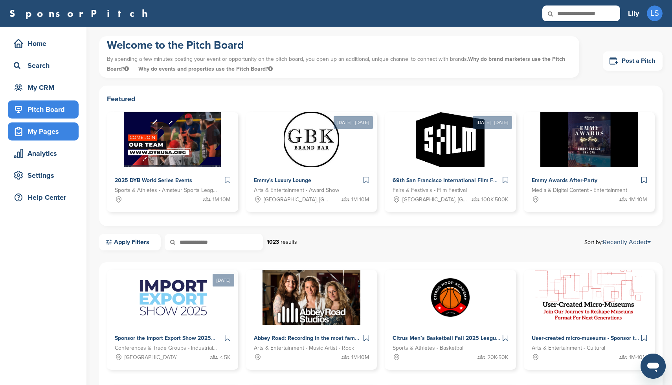 This screenshot has height=385, width=672. Describe the element at coordinates (45, 132) in the screenshot. I see `div: My Pages` at that location.